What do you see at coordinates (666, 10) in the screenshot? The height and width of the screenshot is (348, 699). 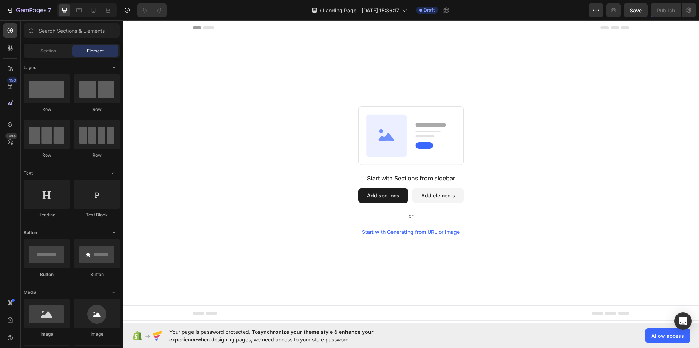 I see `div: Publish` at bounding box center [666, 10].